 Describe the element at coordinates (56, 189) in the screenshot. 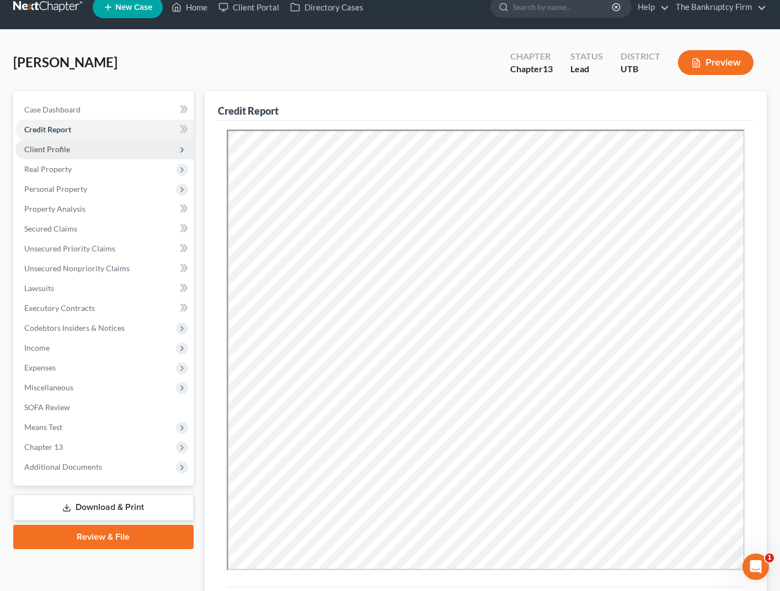

I see `span: Personal Property` at that location.